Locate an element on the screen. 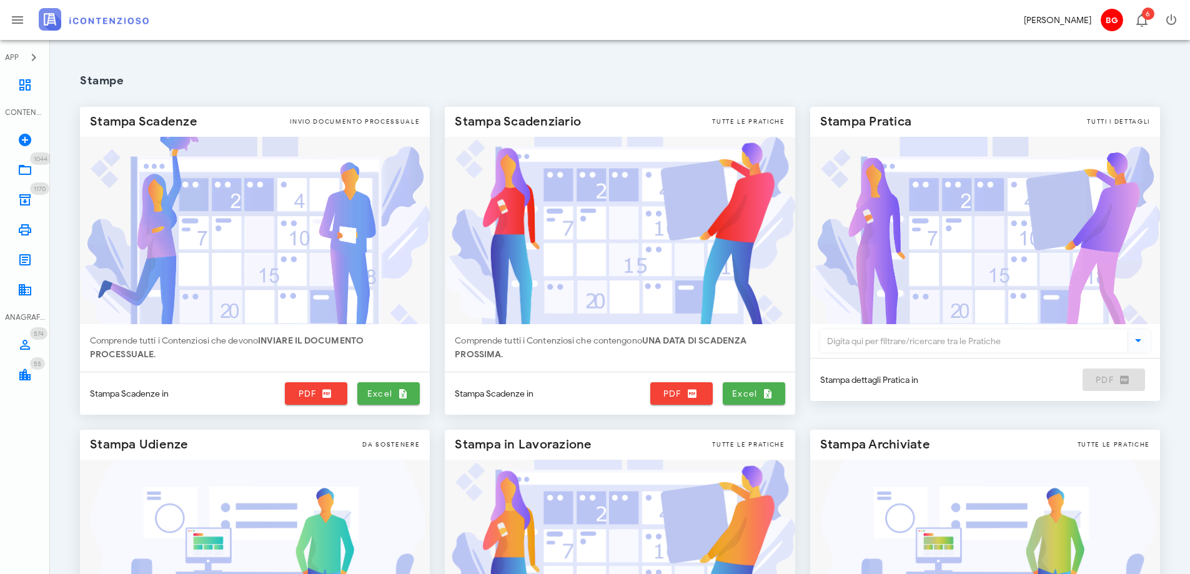 The width and height of the screenshot is (1190, 574). span: 574 is located at coordinates (39, 334).